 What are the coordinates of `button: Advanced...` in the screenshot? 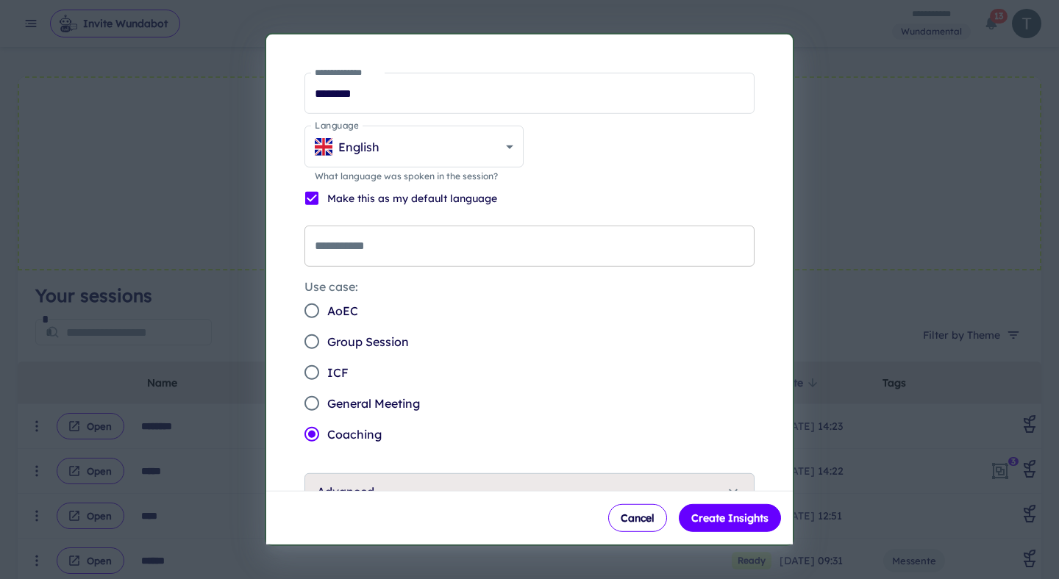 It's located at (529, 492).